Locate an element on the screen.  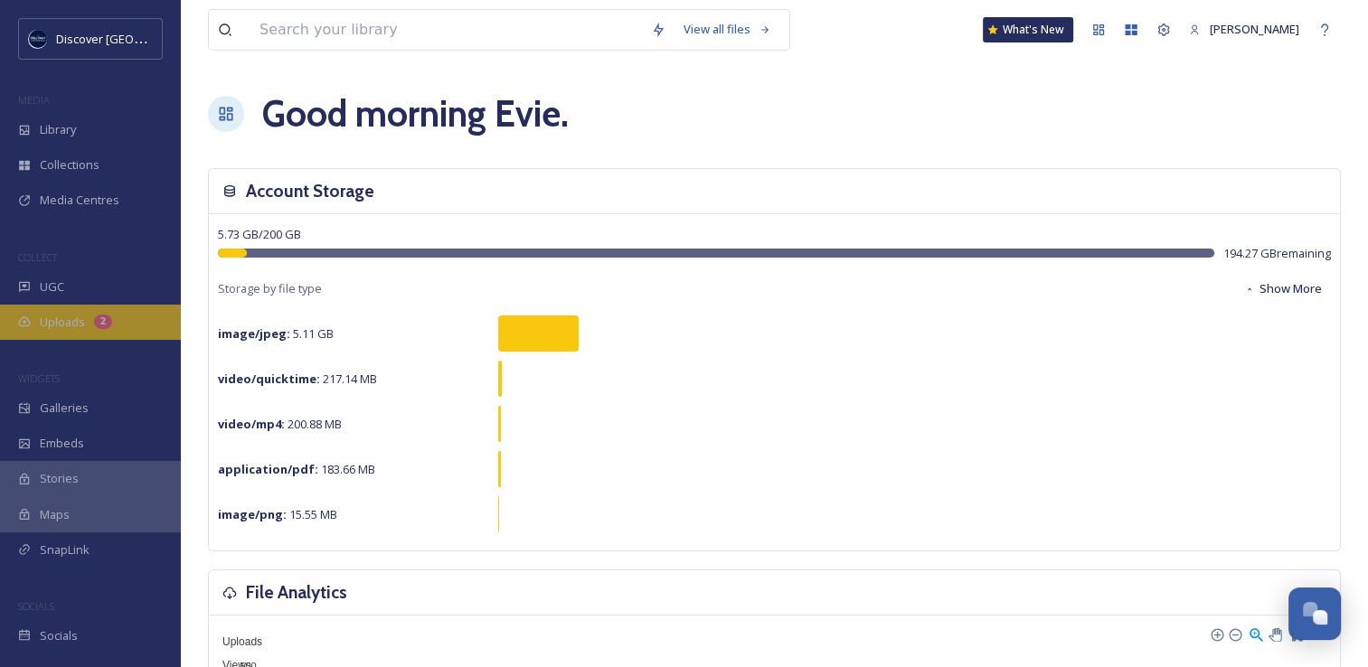
strong: video/quicktime : is located at coordinates (269, 379).